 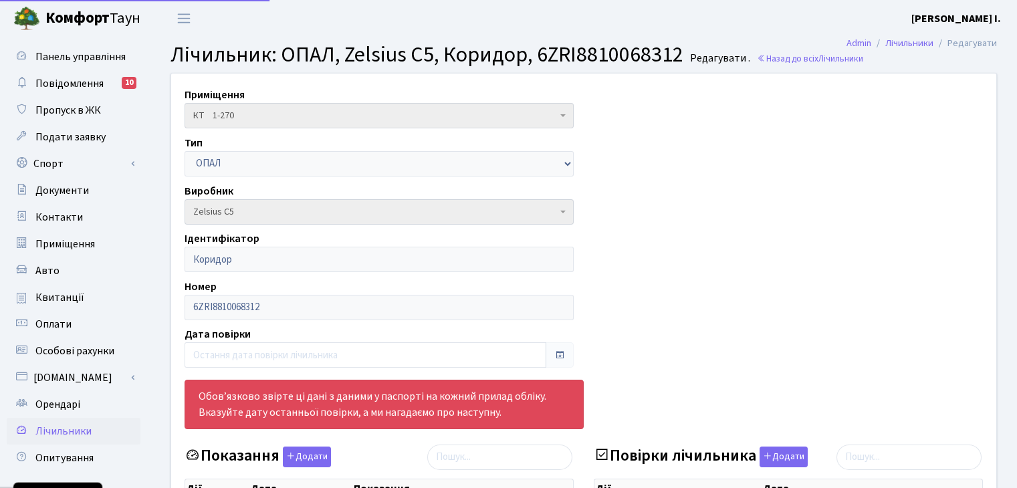 What do you see at coordinates (222, 239) in the screenshot?
I see `label: Ідентифікатор` at bounding box center [222, 239].